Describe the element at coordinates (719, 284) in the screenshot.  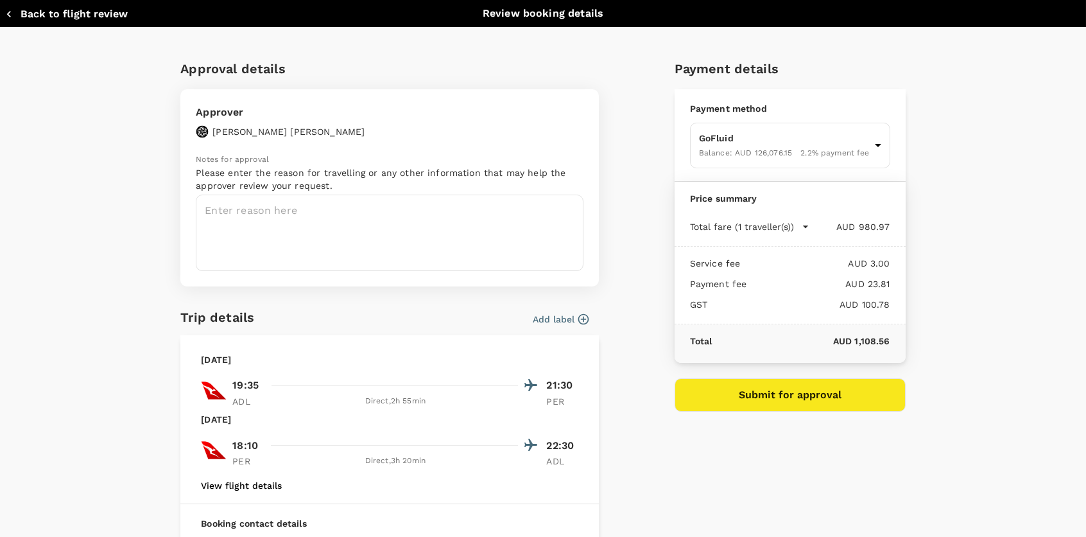
I see `p: Payment fee` at that location.